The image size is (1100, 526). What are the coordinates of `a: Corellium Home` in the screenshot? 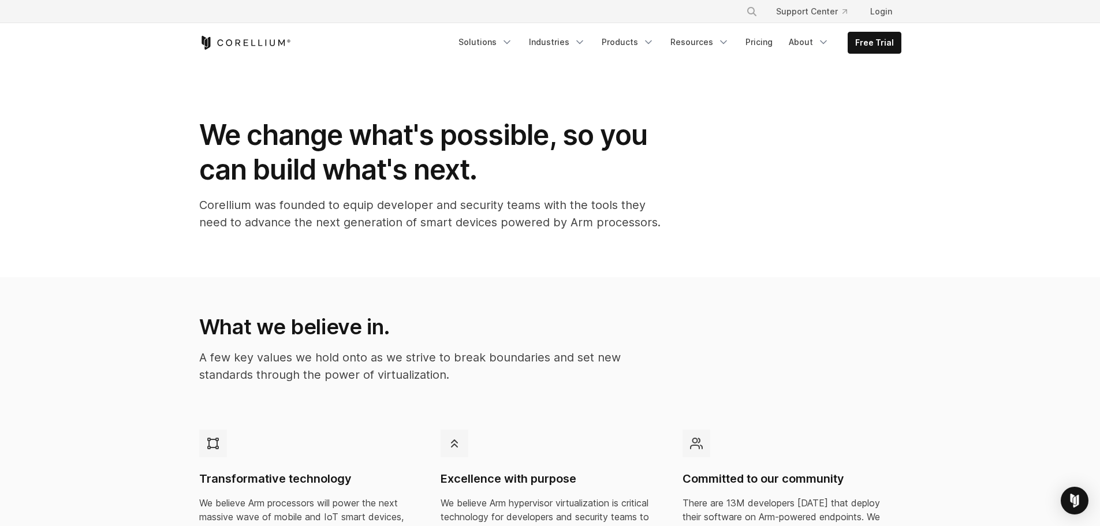 It's located at (245, 43).